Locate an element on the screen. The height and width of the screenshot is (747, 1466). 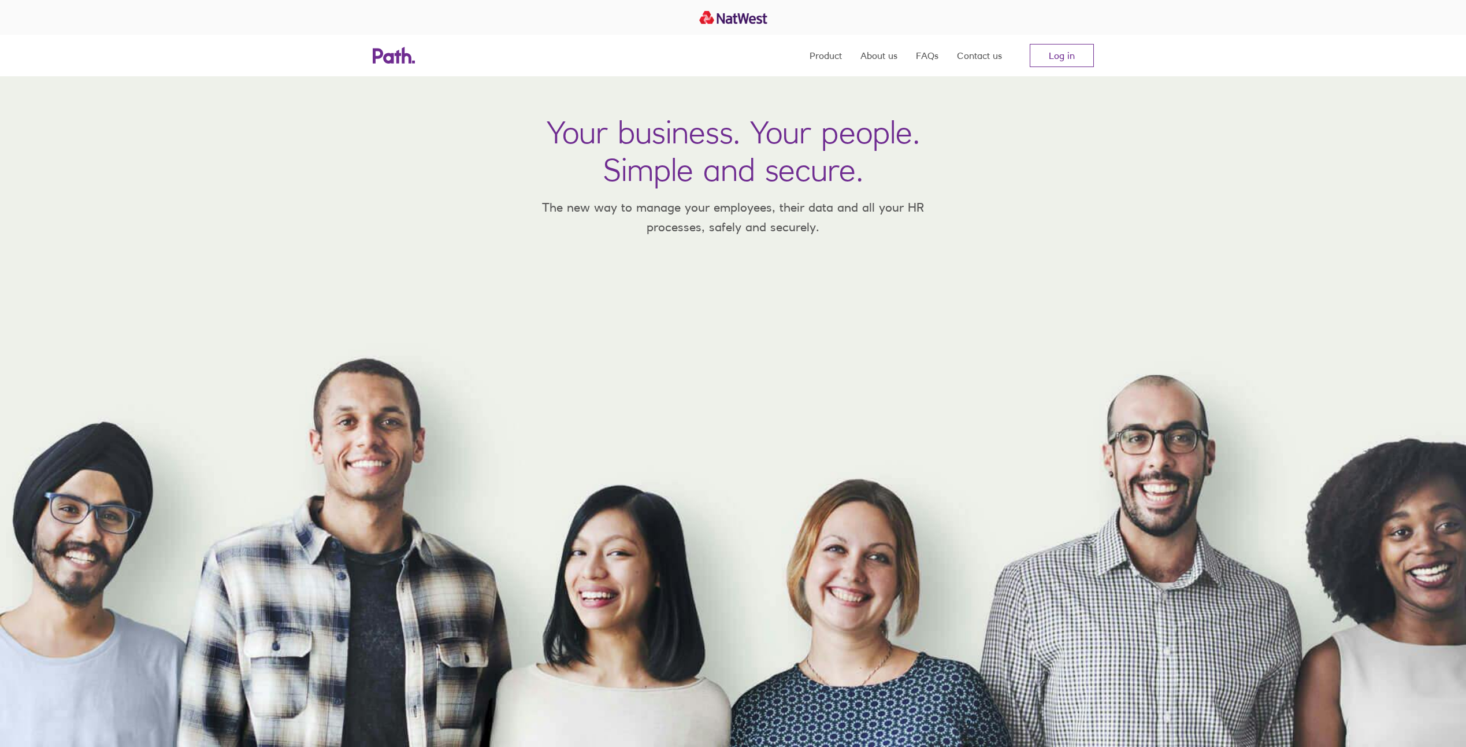
a: FAQs is located at coordinates (927, 55).